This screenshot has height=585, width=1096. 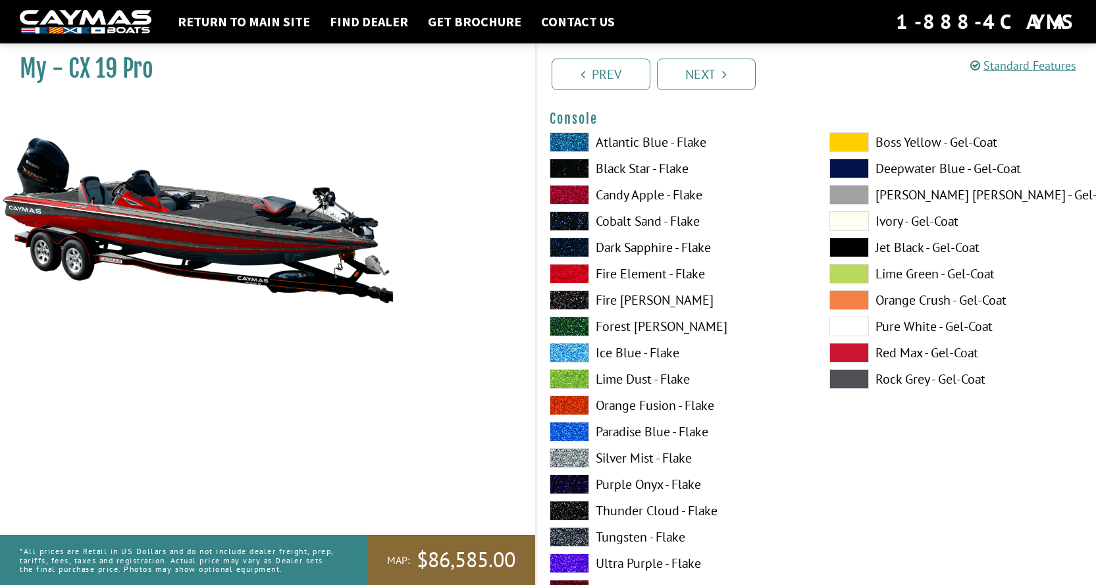 What do you see at coordinates (706, 74) in the screenshot?
I see `a: Next` at bounding box center [706, 74].